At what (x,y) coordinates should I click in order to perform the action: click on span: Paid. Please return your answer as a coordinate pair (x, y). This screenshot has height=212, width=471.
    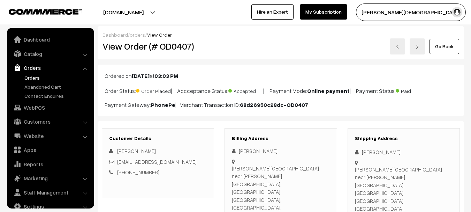
    Looking at the image, I should click on (413, 90).